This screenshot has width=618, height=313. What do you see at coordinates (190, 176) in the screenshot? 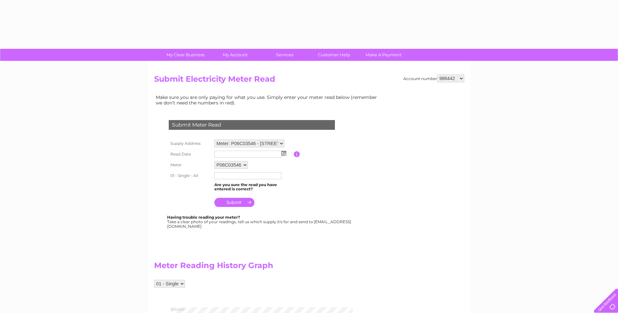
I see `th: 01 - Single - All` at bounding box center [190, 176].